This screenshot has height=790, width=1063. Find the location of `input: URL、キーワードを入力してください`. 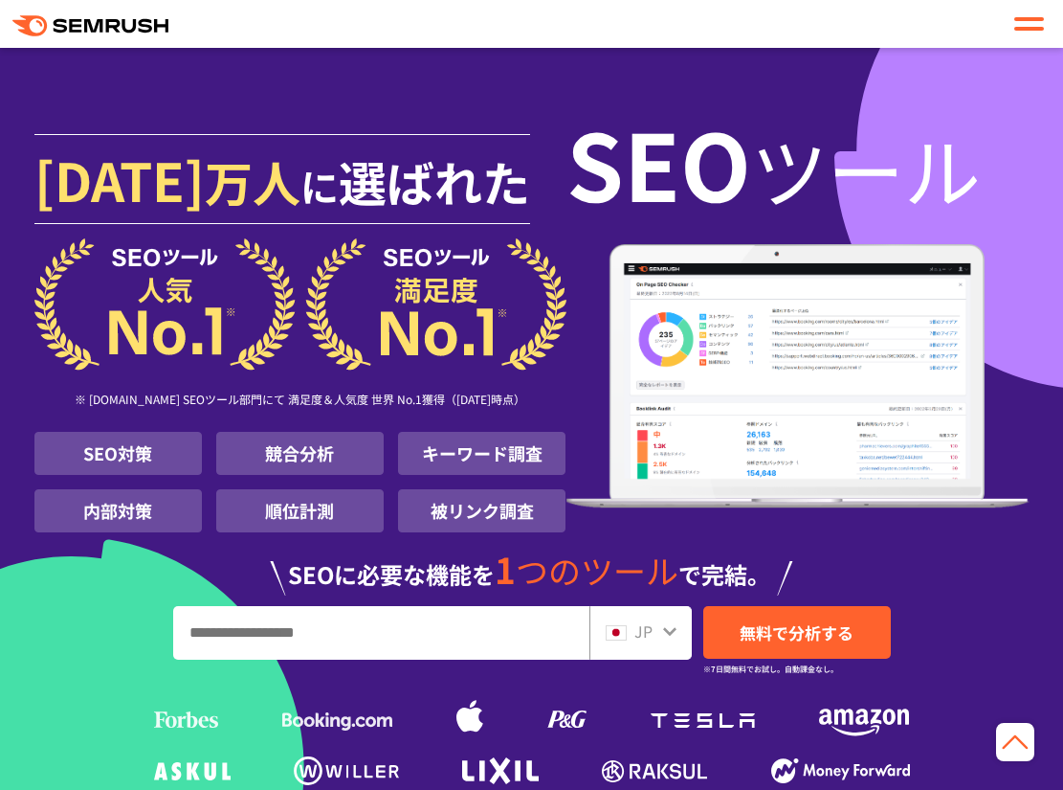

input: URL、キーワードを入力してください is located at coordinates (381, 633).